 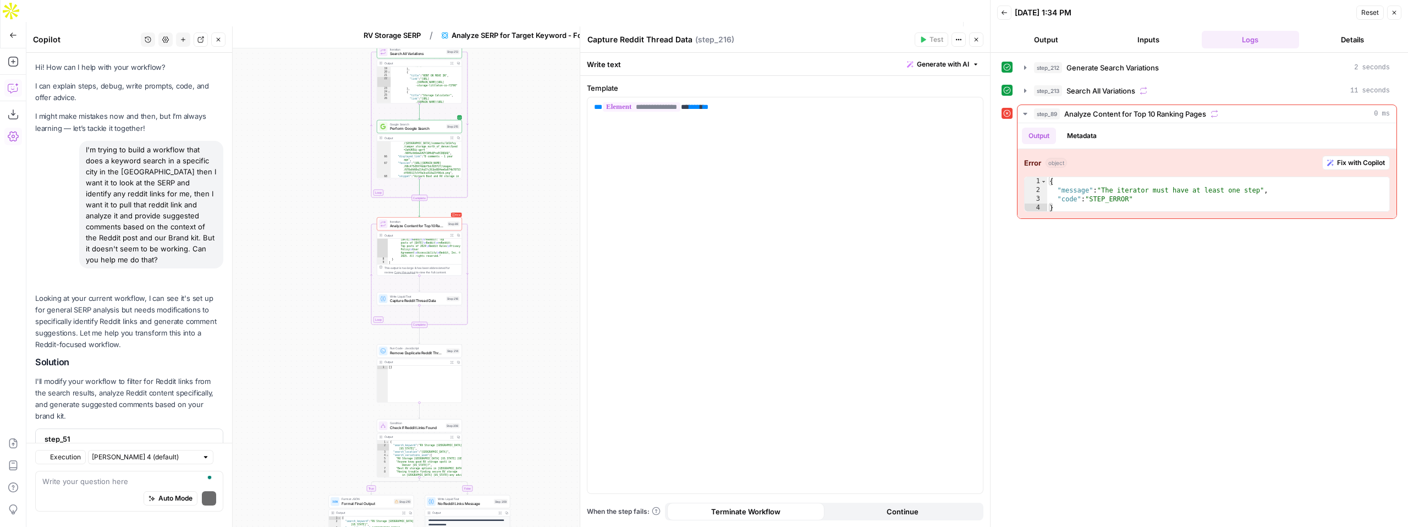 I want to click on g: Edge from step_208 to step_210, so click(x=395, y=486).